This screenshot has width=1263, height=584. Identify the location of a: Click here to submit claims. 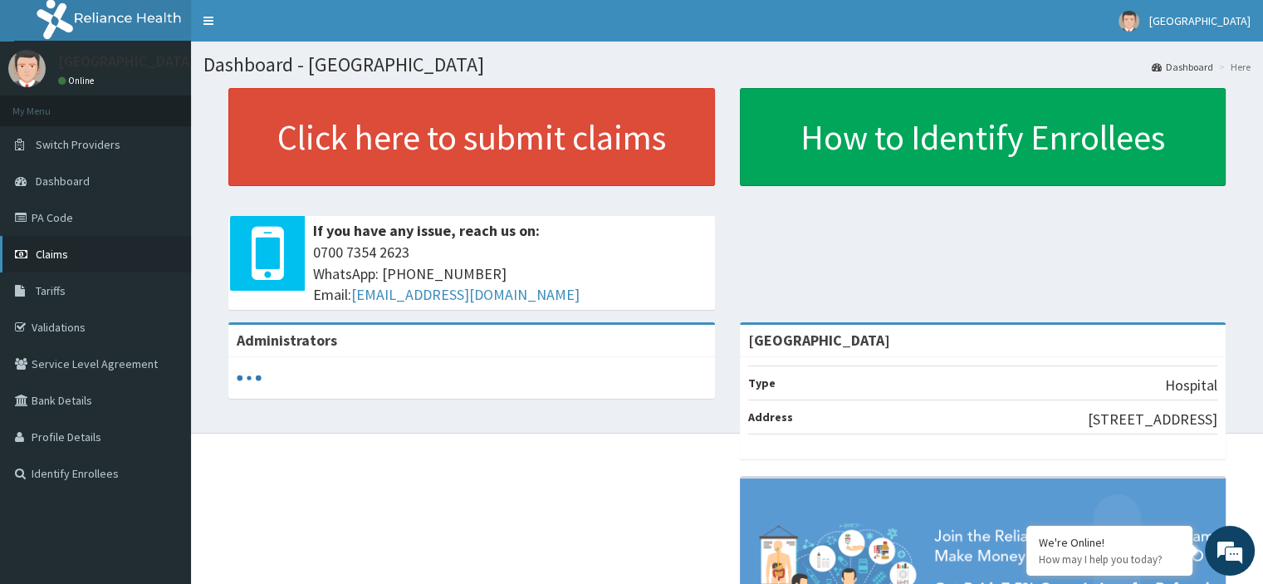
(472, 137).